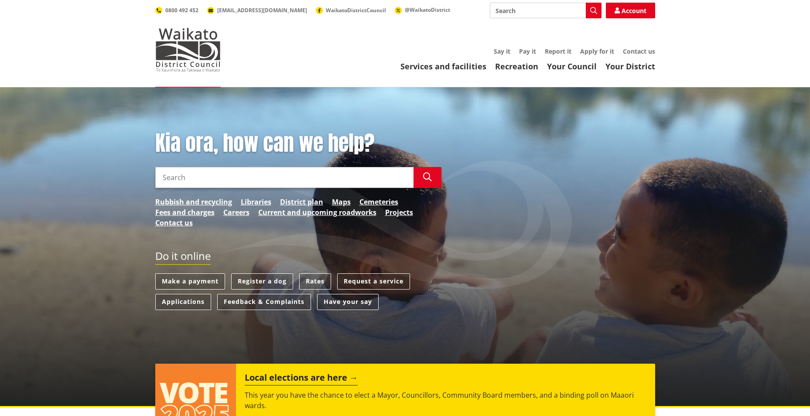 This screenshot has width=810, height=416. What do you see at coordinates (422, 10) in the screenshot?
I see `a: @WaikatoDistrict` at bounding box center [422, 10].